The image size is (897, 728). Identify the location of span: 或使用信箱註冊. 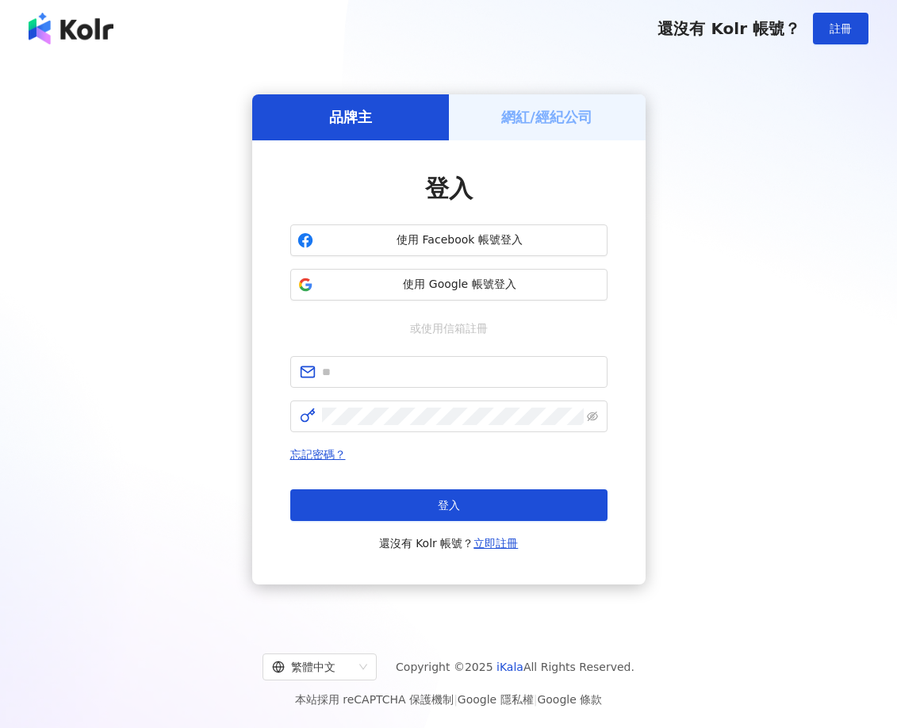
(449, 328).